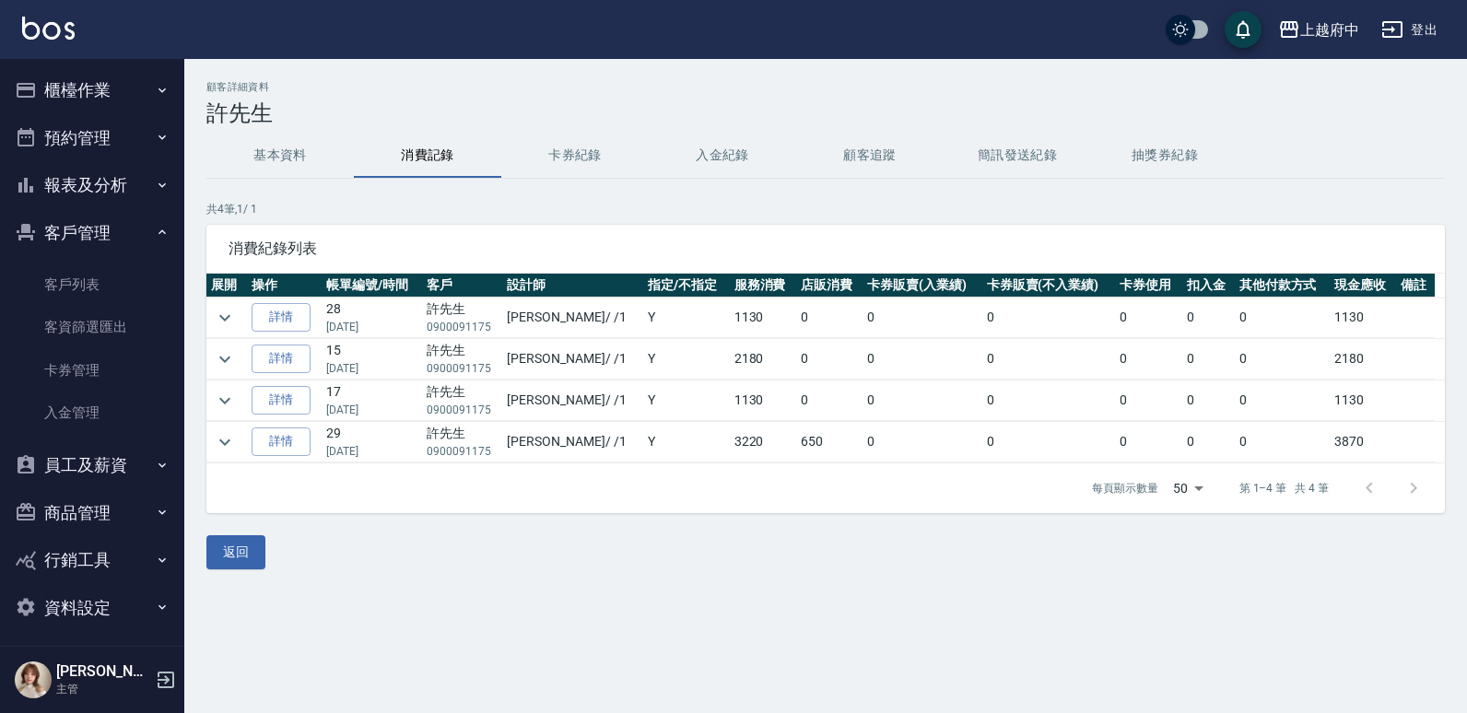 This screenshot has width=1467, height=713. I want to click on button: 基本資料, so click(280, 156).